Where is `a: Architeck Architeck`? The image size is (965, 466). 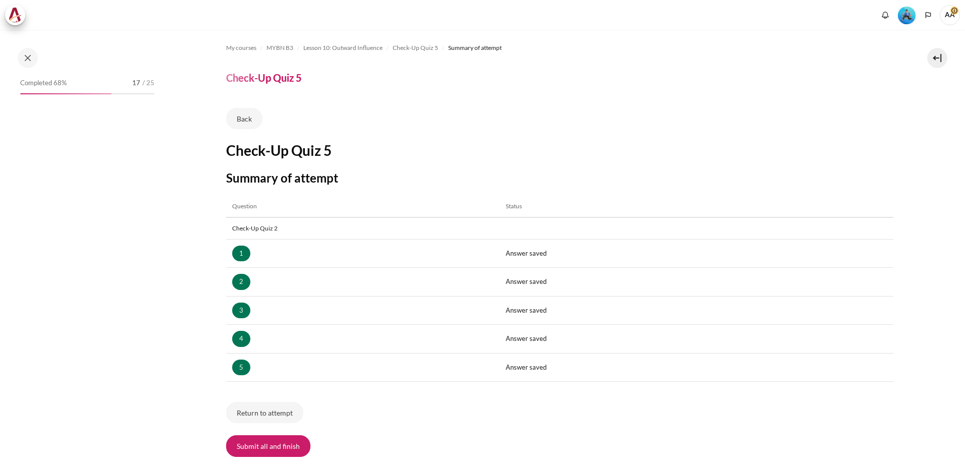 a: Architeck Architeck is located at coordinates (18, 15).